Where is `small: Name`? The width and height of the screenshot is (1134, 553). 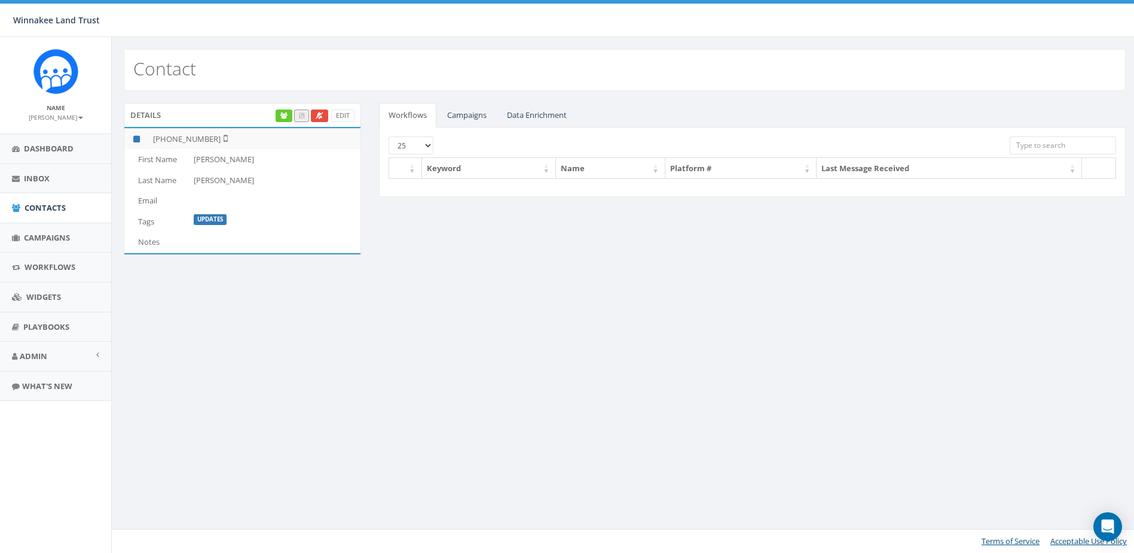 small: Name is located at coordinates (56, 108).